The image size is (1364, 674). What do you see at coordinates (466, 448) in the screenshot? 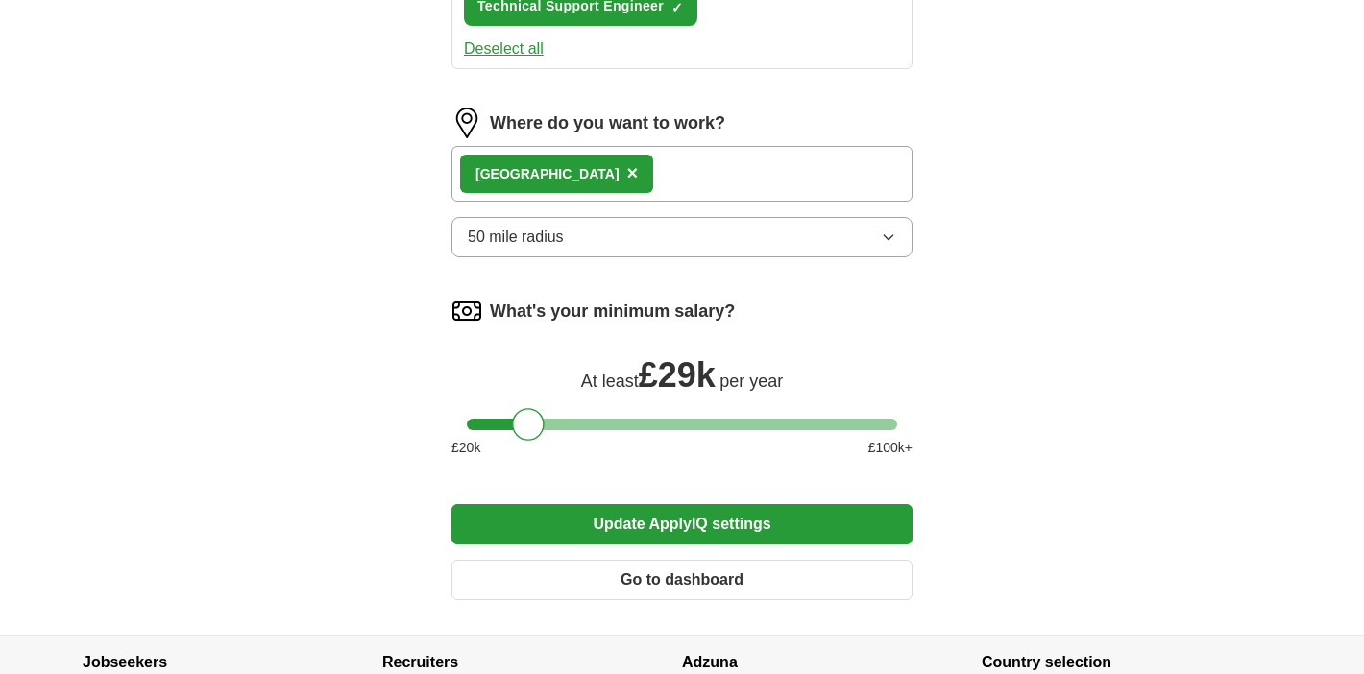
I see `span: £ 20 k` at bounding box center [466, 448].